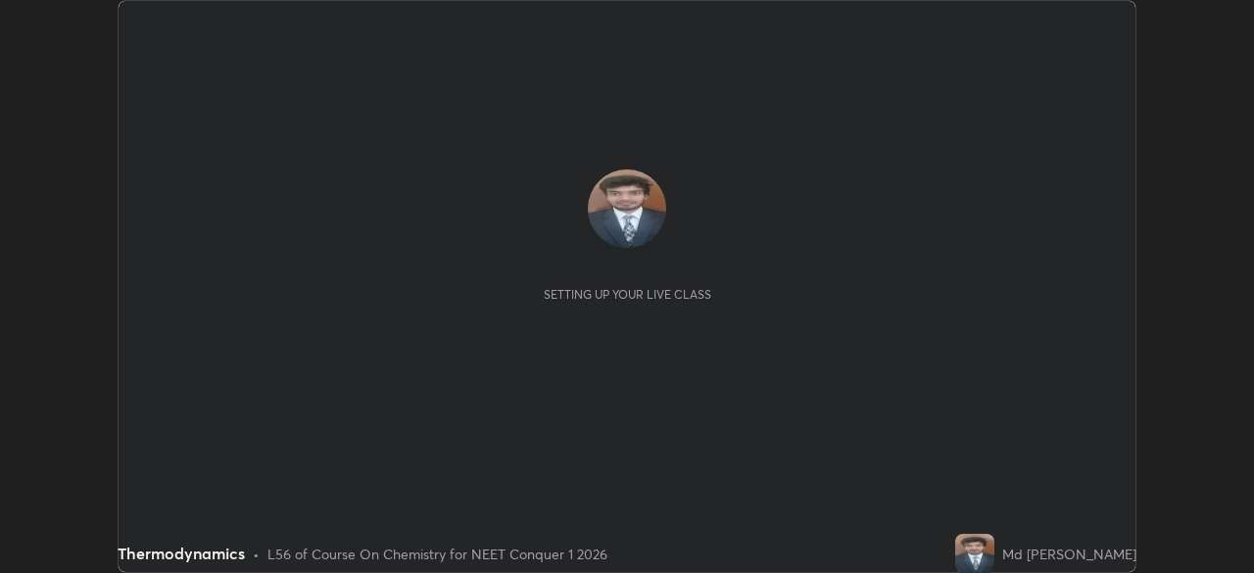 The image size is (1254, 573). Describe the element at coordinates (181, 553) in the screenshot. I see `div: Thermodynamics` at that location.